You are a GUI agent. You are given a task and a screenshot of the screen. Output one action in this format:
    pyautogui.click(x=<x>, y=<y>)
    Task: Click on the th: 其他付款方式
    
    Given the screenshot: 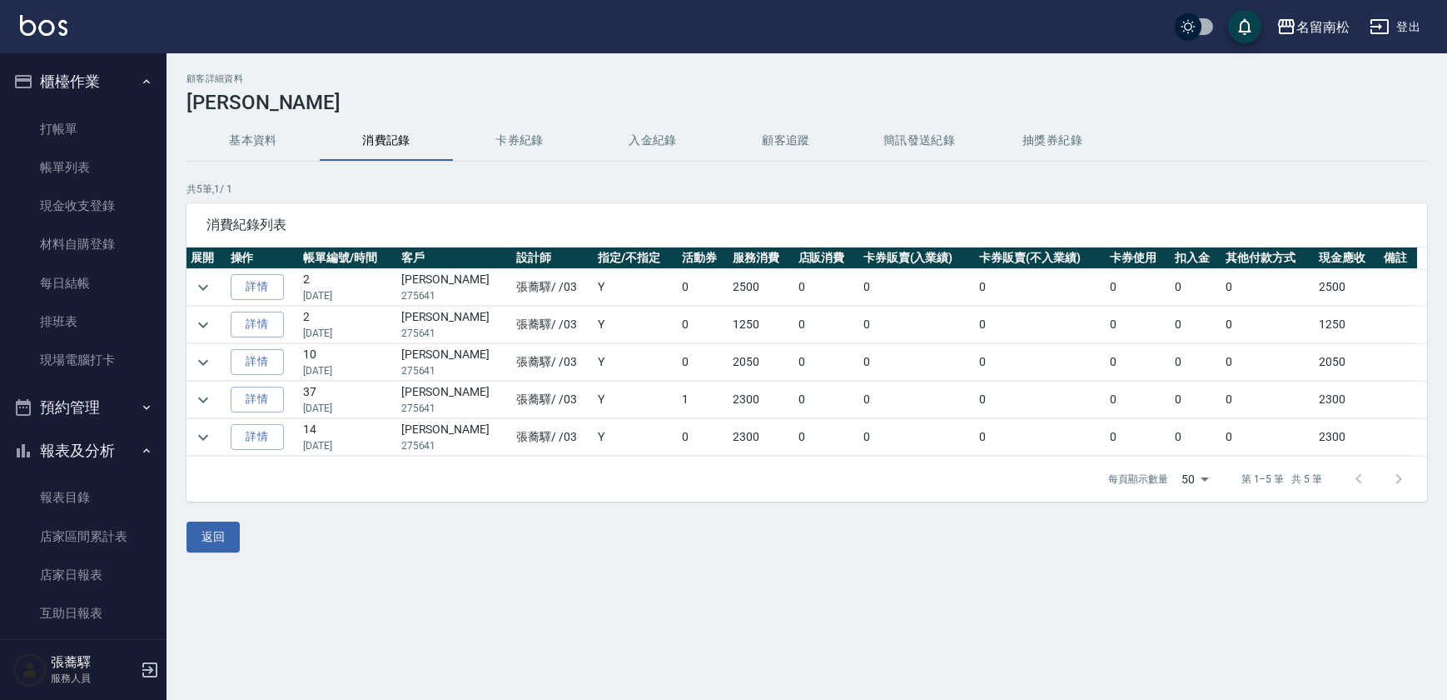 What is the action you would take?
    pyautogui.click(x=1267, y=258)
    